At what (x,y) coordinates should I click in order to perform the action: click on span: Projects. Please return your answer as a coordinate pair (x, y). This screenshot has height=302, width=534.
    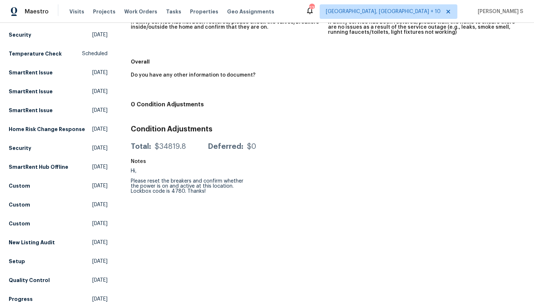
    Looking at the image, I should click on (104, 12).